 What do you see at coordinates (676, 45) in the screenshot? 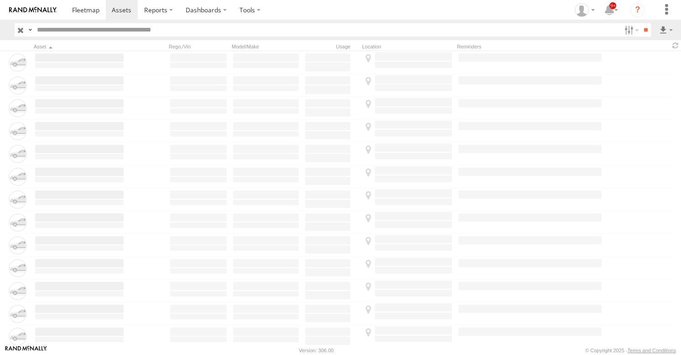
I see `span: Refresh` at bounding box center [676, 45].